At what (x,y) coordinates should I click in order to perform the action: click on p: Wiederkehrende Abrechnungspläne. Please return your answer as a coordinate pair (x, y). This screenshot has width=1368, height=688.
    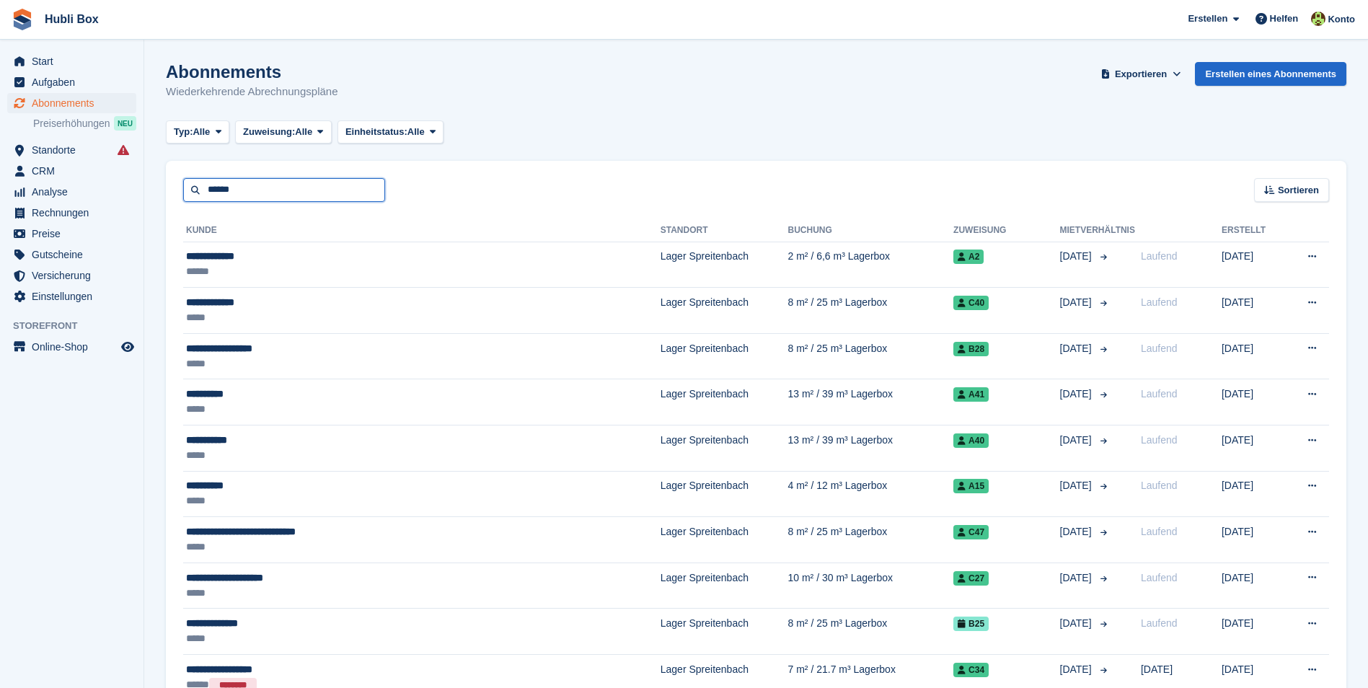
    Looking at the image, I should click on (252, 92).